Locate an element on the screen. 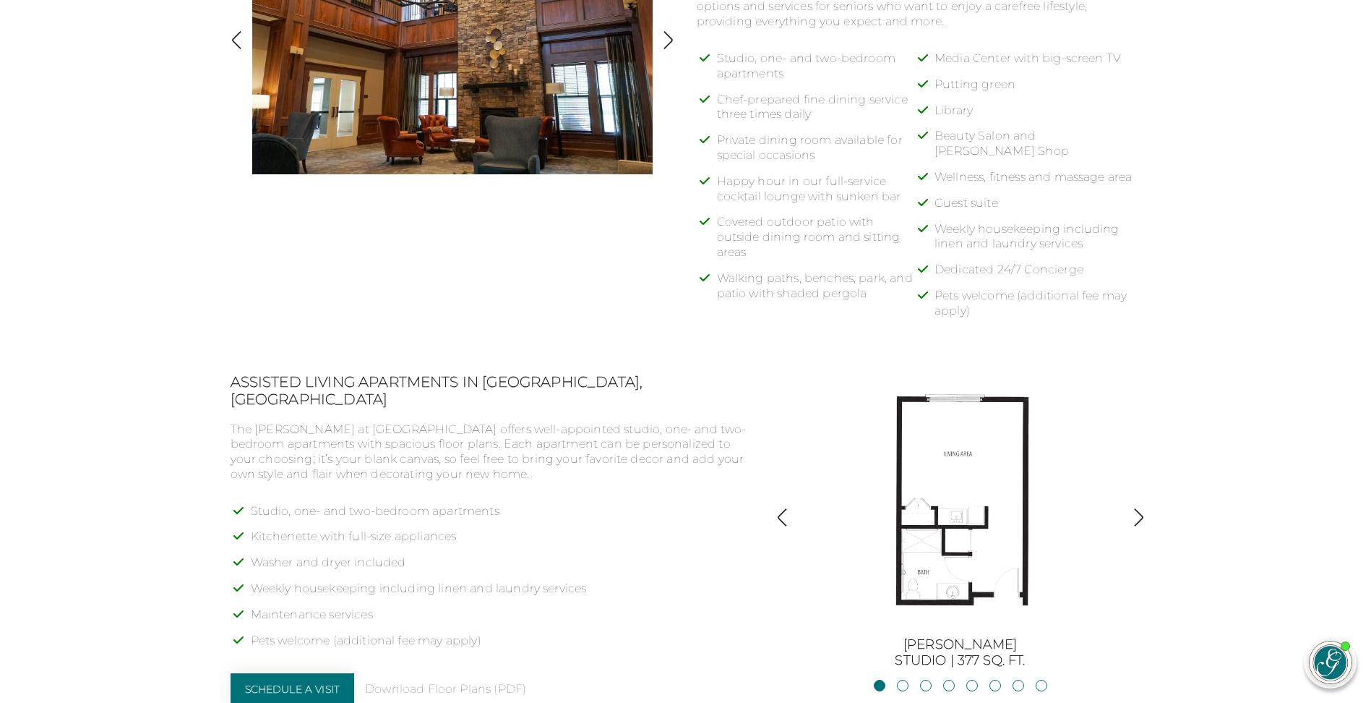  li: Kitchenette with full-size appliances is located at coordinates (502, 542).